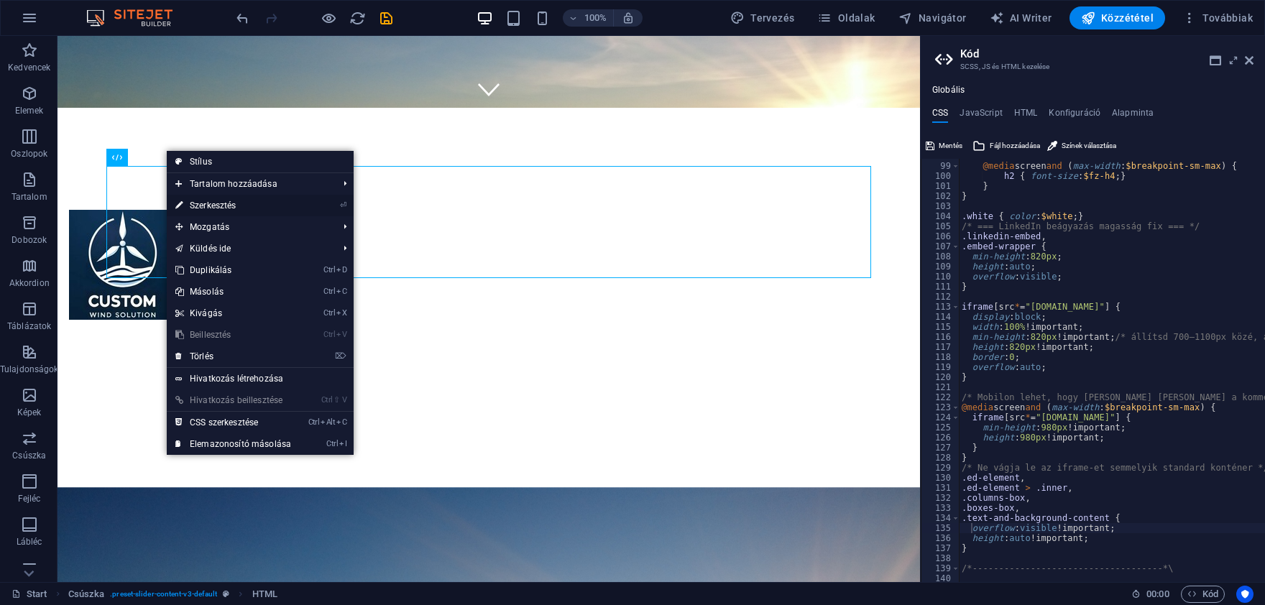  I want to click on p: Fejléc, so click(29, 499).